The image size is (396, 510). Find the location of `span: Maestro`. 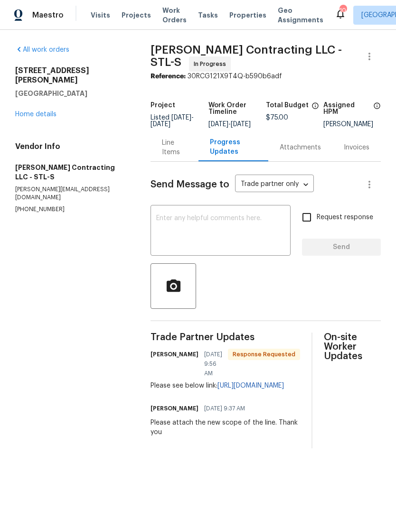

span: Maestro is located at coordinates (48, 15).